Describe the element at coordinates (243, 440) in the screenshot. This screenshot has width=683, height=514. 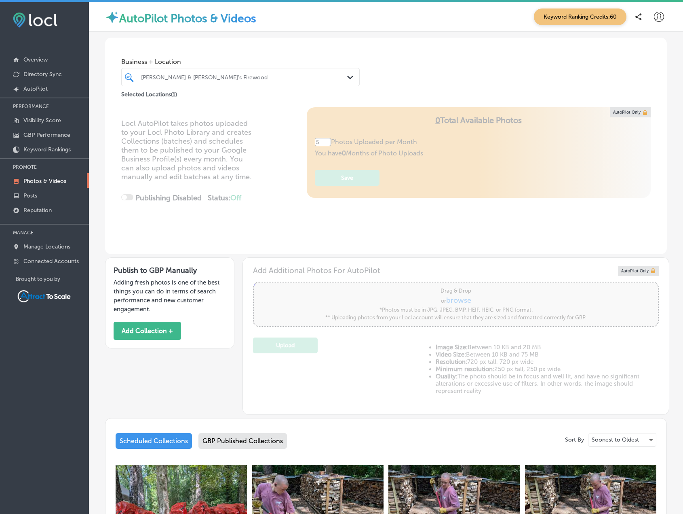
I see `div: GBP Published Collections` at that location.